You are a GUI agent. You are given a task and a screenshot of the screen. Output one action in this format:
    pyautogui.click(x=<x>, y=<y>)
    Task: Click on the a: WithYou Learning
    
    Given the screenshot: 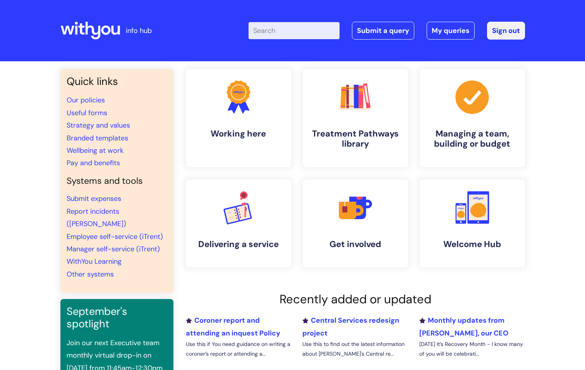 What is the action you would take?
    pyautogui.click(x=94, y=261)
    